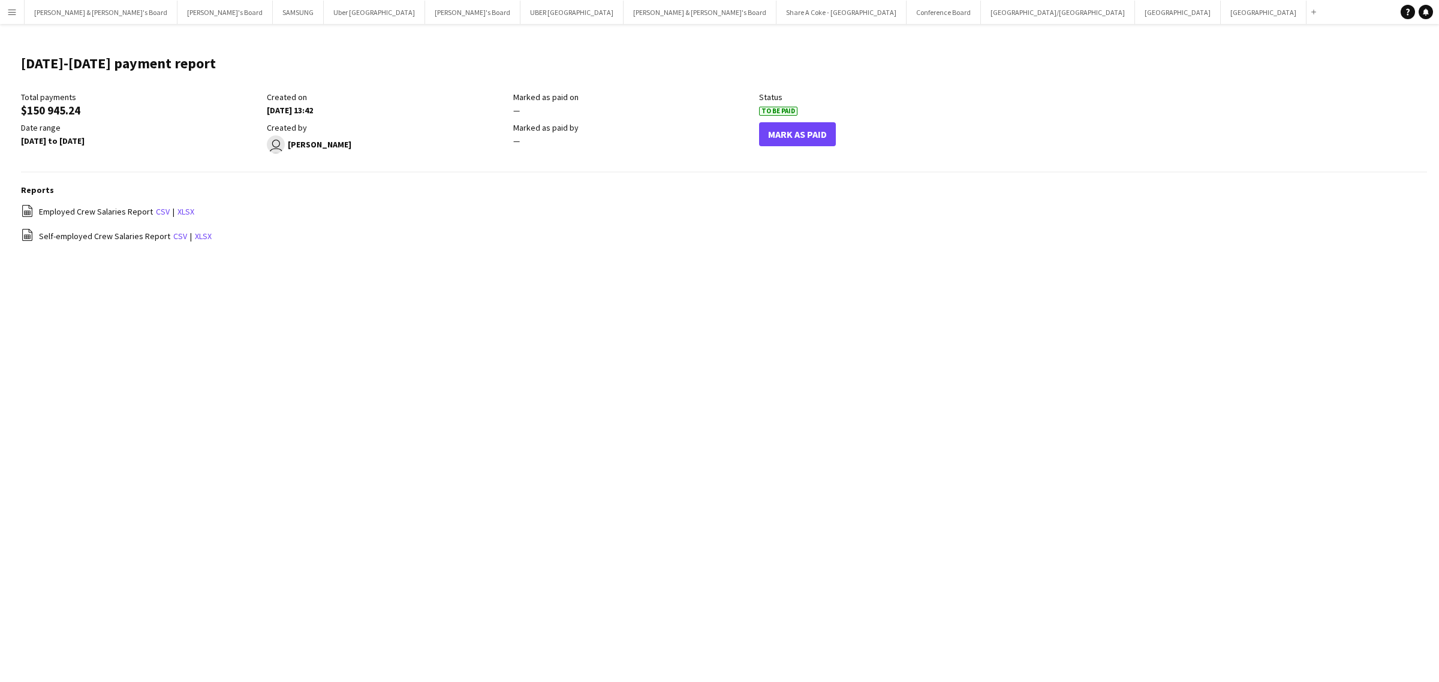 The image size is (1439, 682). Describe the element at coordinates (723, 190) in the screenshot. I see `h3: Reports` at that location.